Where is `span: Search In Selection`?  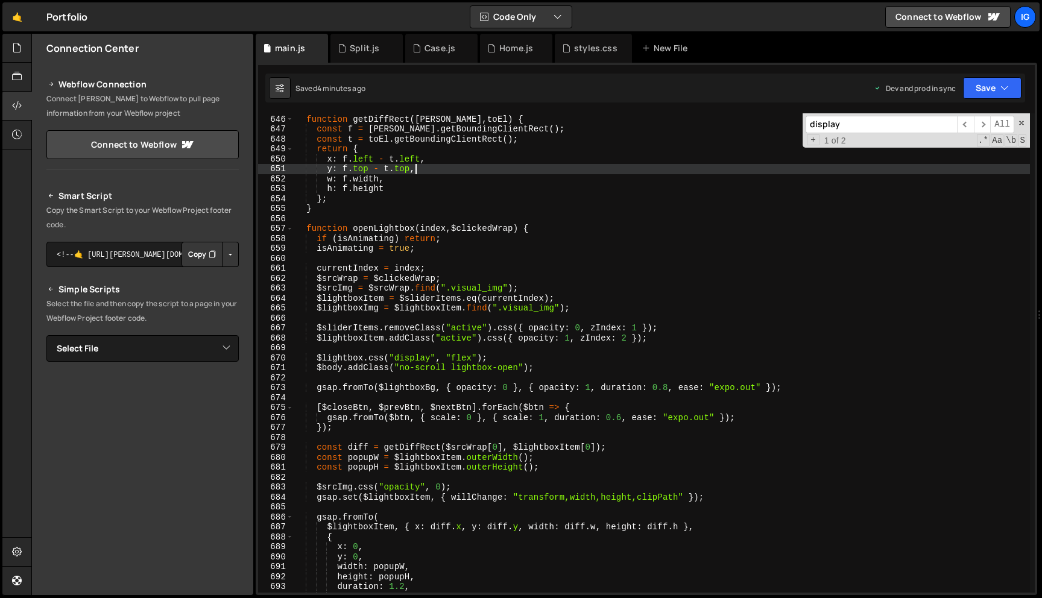
span: Search In Selection is located at coordinates (1022, 140).